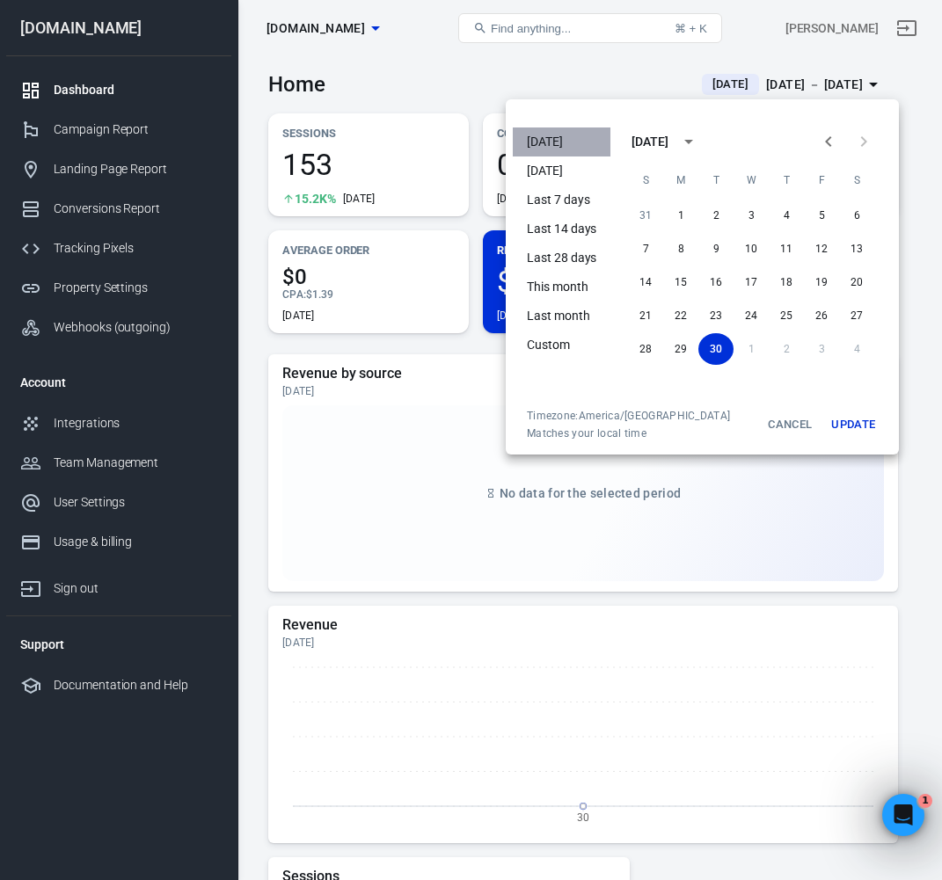 This screenshot has width=942, height=880. What do you see at coordinates (856, 316) in the screenshot?
I see `button: 27` at bounding box center [856, 316].